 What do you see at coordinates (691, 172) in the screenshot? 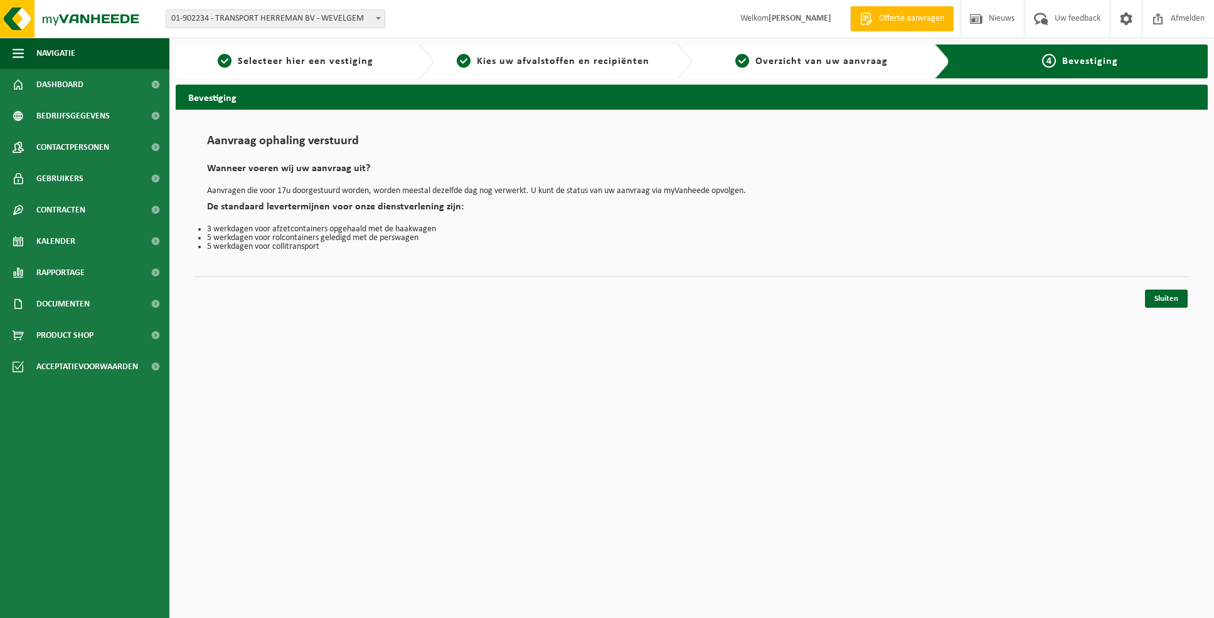
I see `h2: Wanneer voeren wij uw aanvraag uit?` at bounding box center [691, 172].